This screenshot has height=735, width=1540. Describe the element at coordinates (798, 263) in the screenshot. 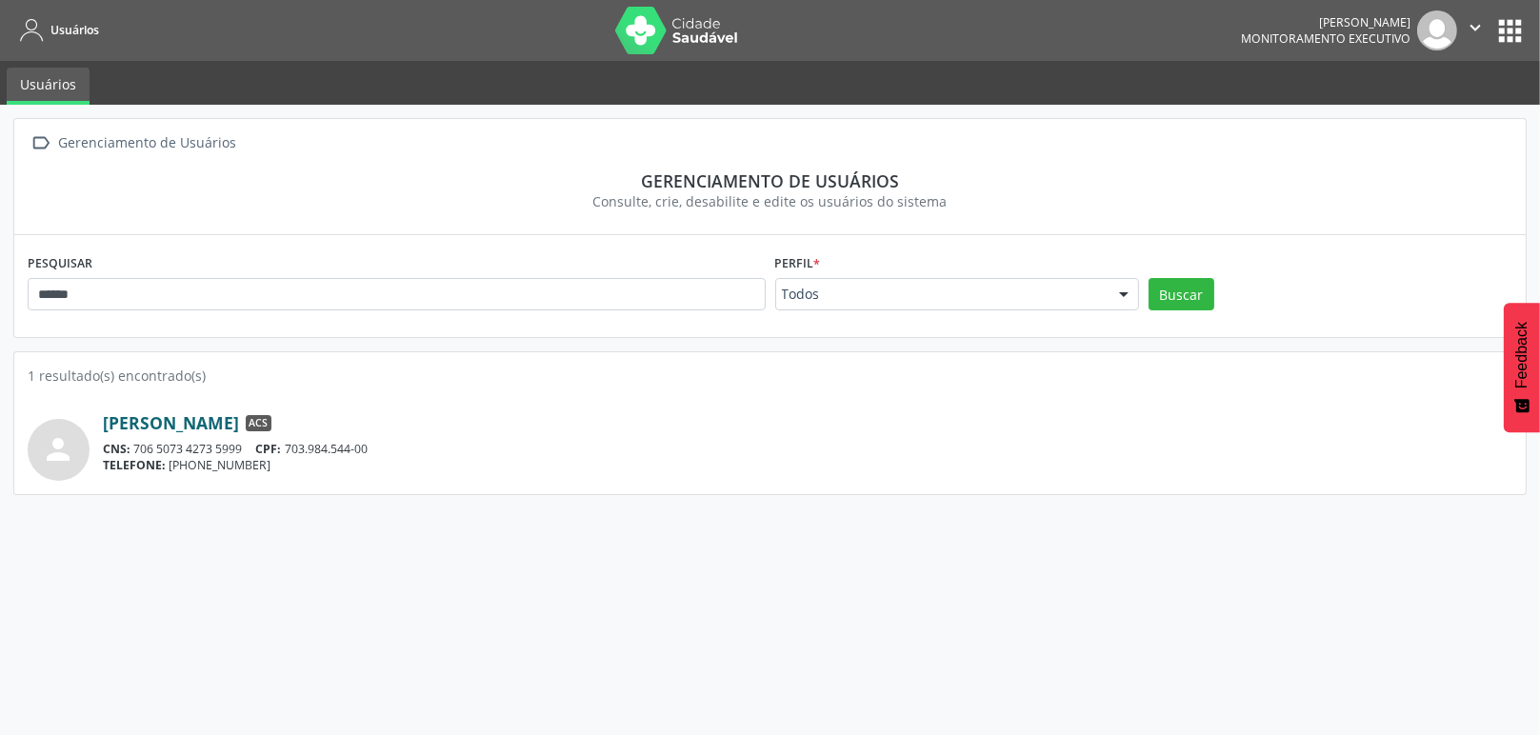

I see `label: Perfil` at that location.